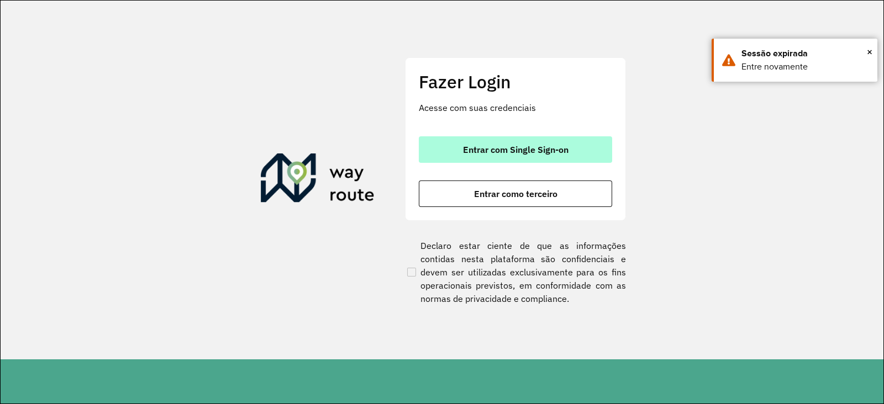 This screenshot has height=404, width=884. What do you see at coordinates (318, 180) in the screenshot?
I see `img: Roteirizador AmbevTech` at bounding box center [318, 180].